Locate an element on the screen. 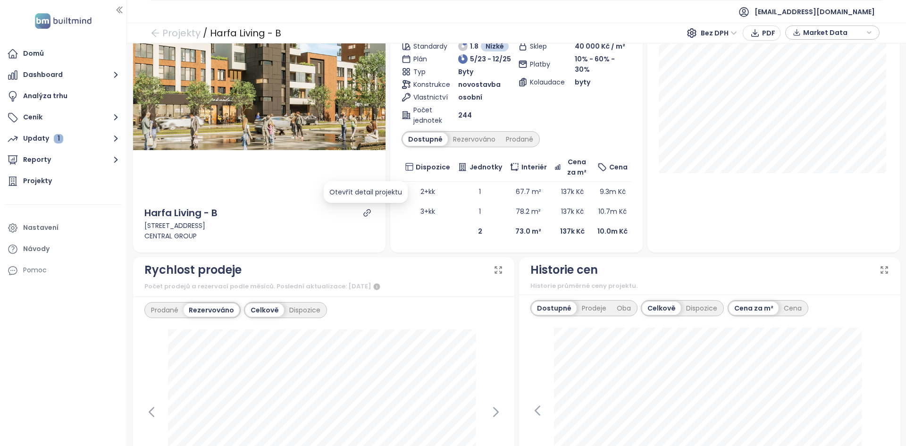  span: link is located at coordinates (367, 213).